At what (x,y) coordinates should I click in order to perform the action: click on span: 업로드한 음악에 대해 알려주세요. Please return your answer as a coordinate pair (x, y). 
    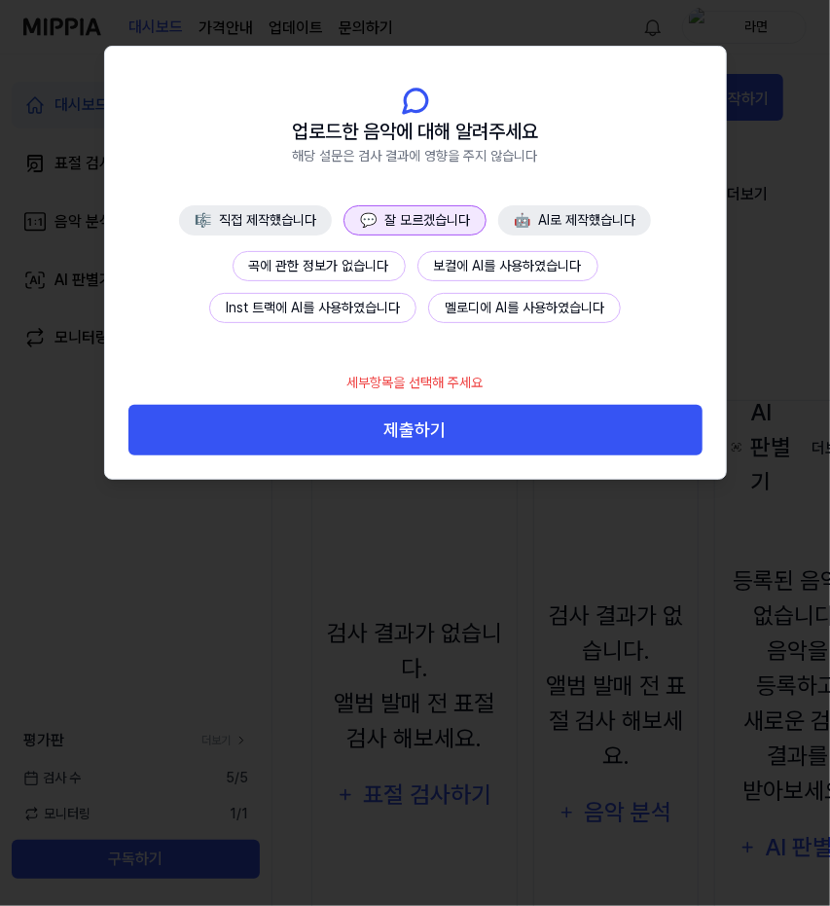
    Looking at the image, I should click on (415, 131).